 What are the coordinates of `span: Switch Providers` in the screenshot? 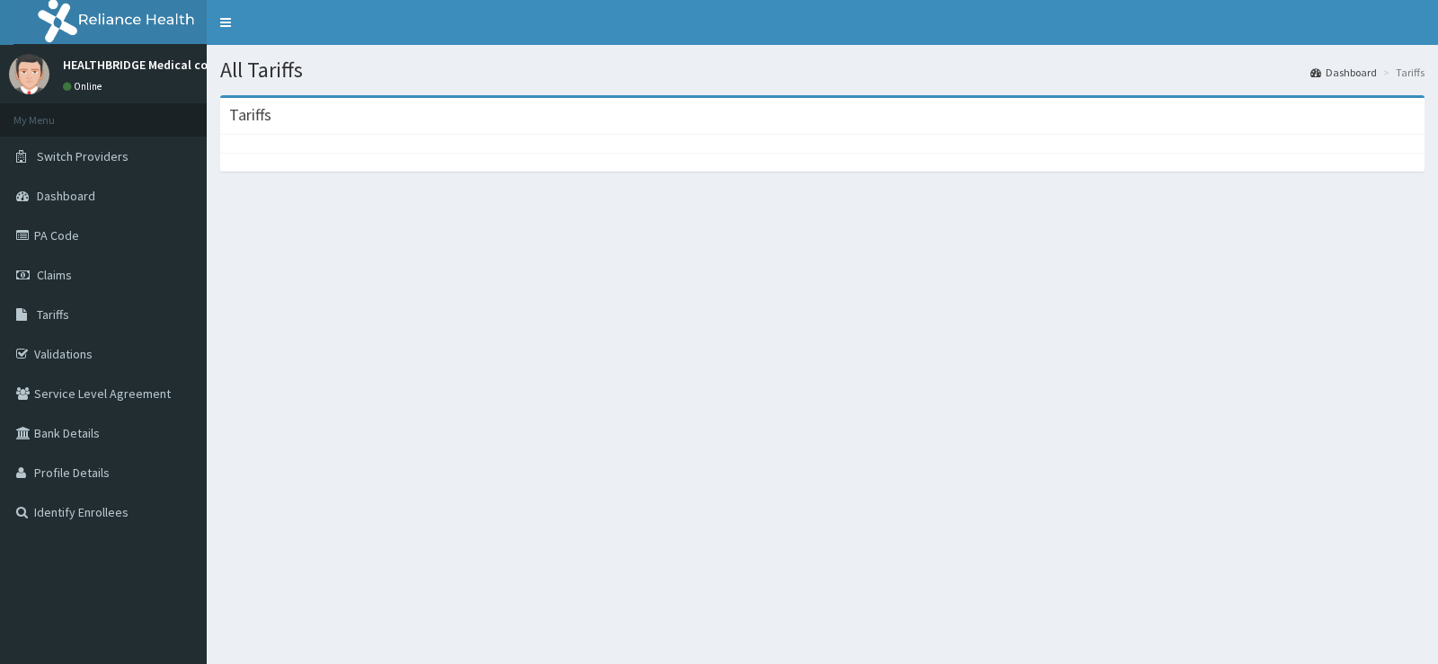 It's located at (83, 156).